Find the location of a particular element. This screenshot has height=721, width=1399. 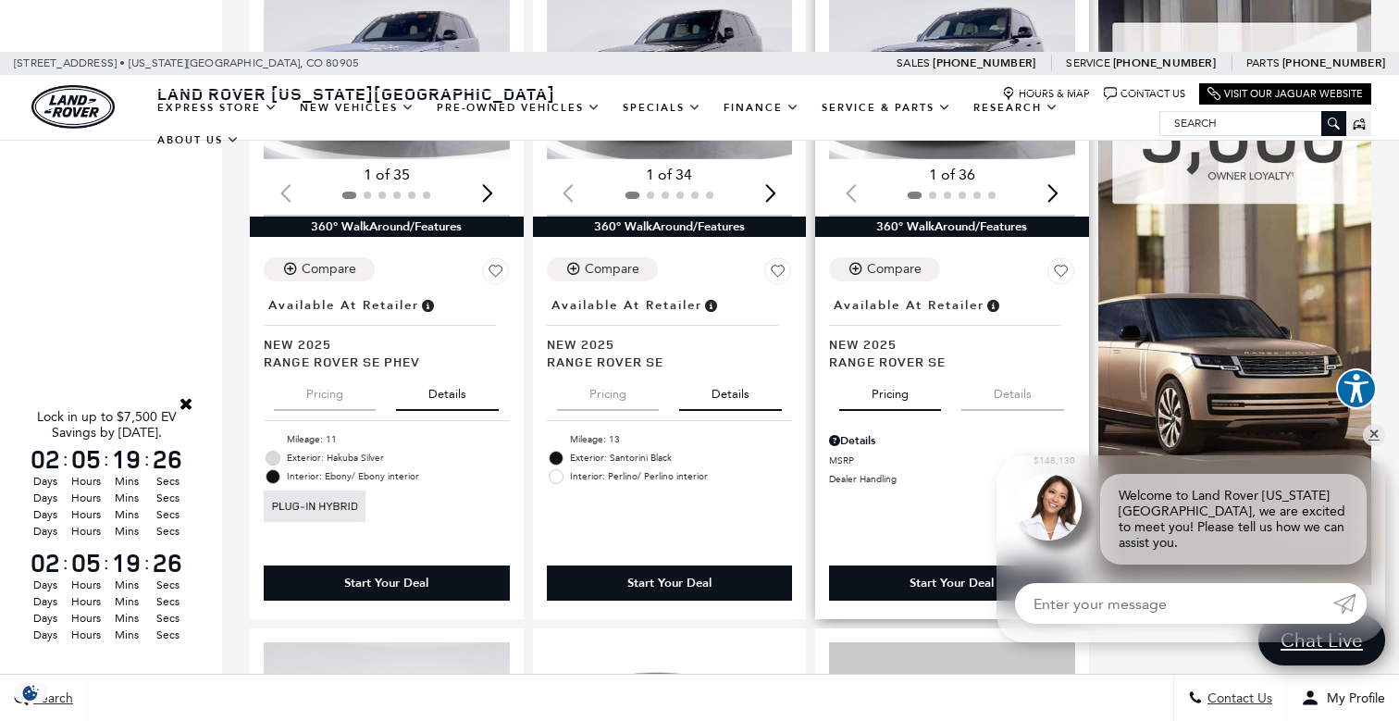

img: Land Rover Hybrid Vehicle is located at coordinates (315, 506).